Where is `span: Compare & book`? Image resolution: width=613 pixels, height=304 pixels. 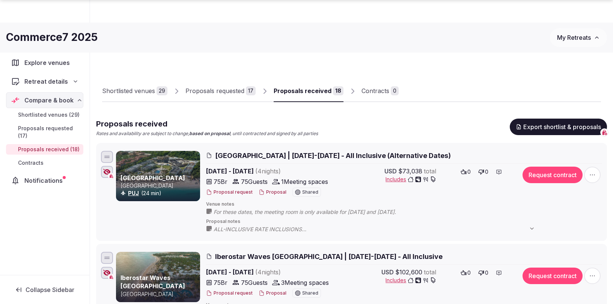 span: Compare & book is located at coordinates (49, 100).